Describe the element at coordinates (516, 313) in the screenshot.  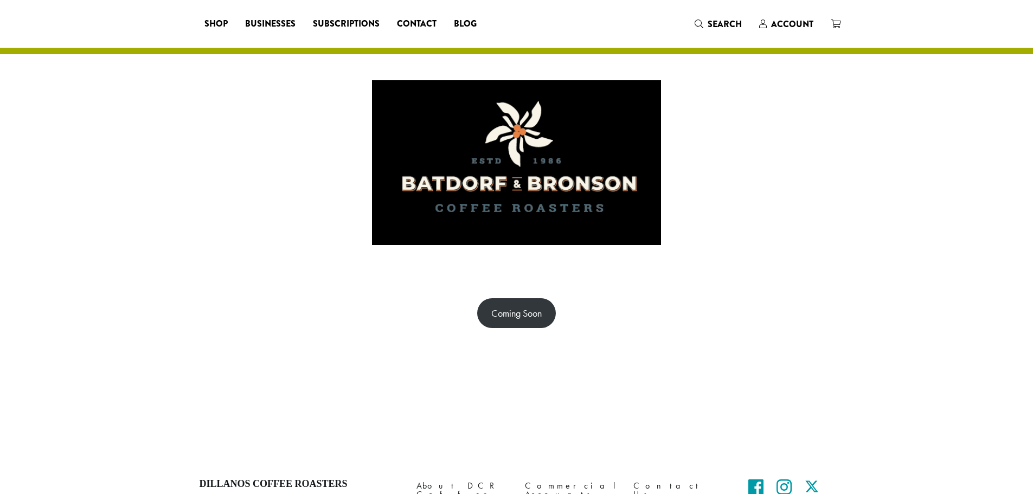
I see `a: Coming Soon` at that location.